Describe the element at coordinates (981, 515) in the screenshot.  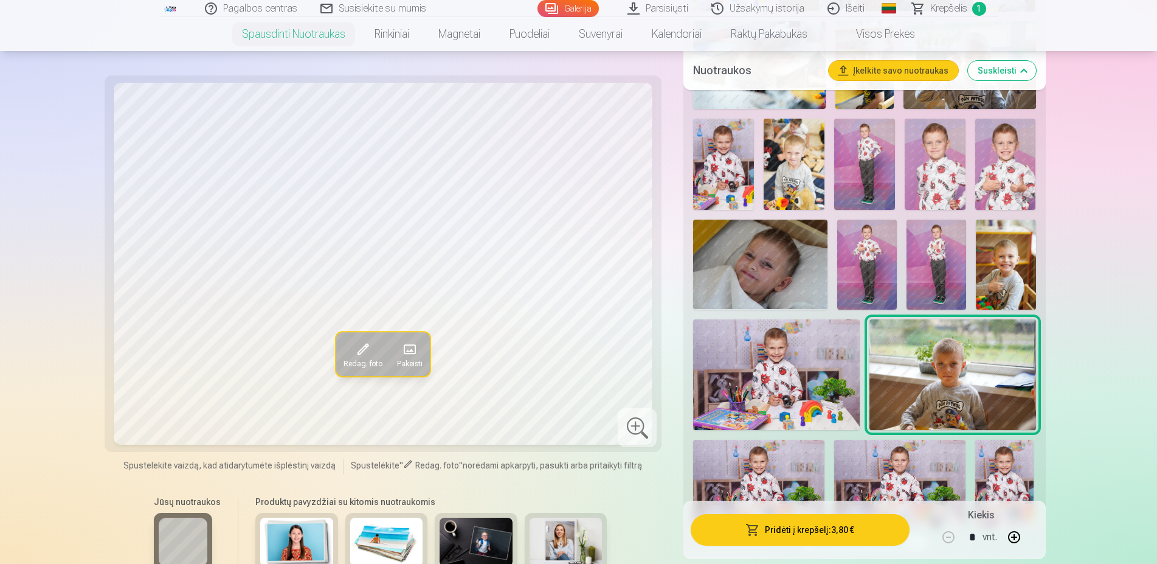
I see `h5: Kiekis` at that location.